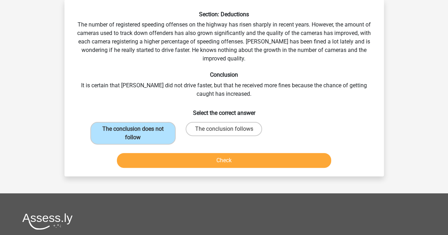 The width and height of the screenshot is (448, 235). What do you see at coordinates (224, 14) in the screenshot?
I see `h6: Section: Deductions` at bounding box center [224, 14].